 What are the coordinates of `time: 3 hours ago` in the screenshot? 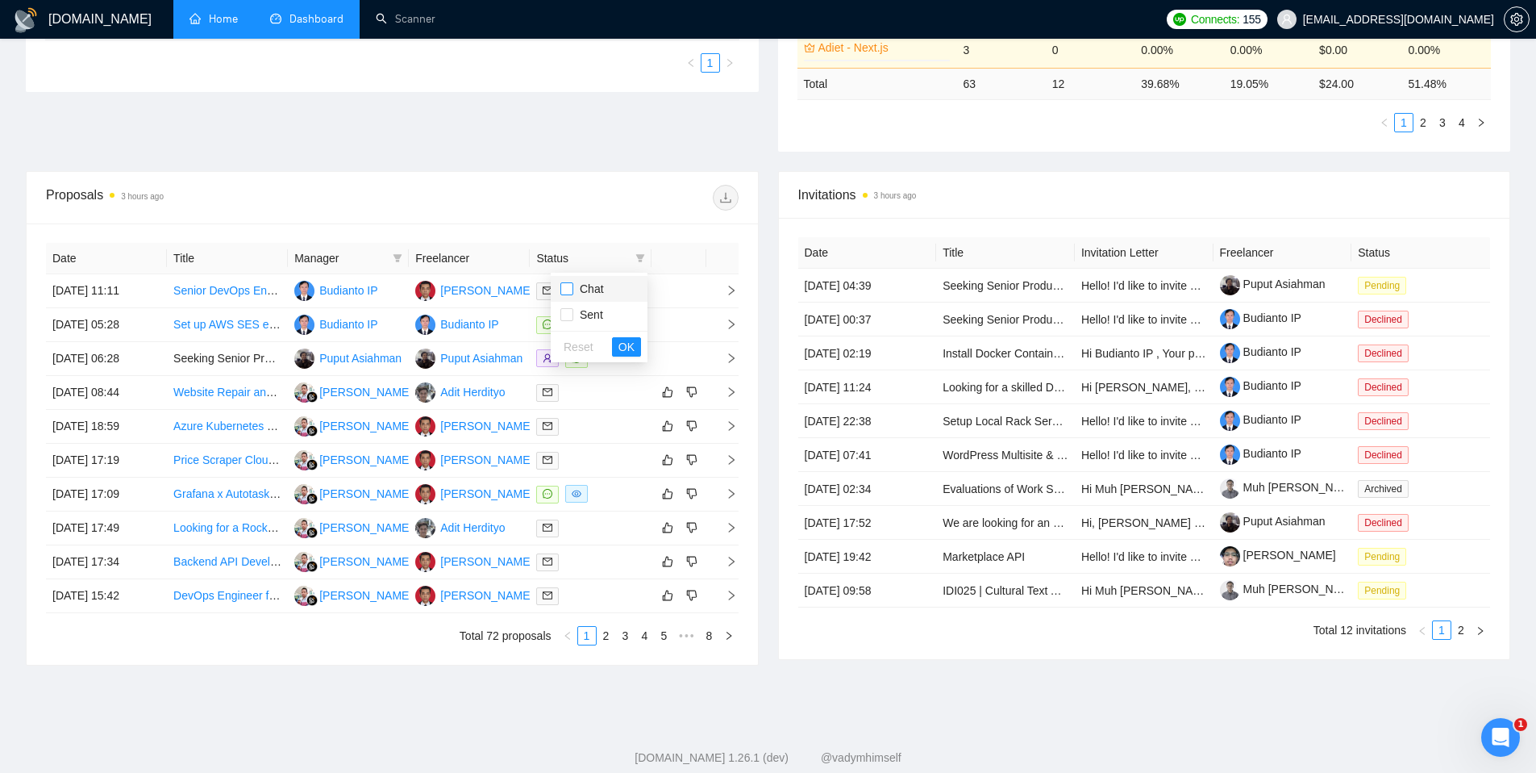 It's located at (142, 196).